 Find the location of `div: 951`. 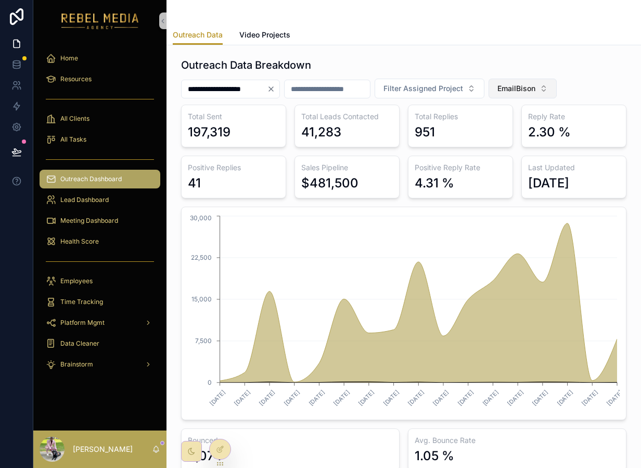

div: 951 is located at coordinates (425, 132).